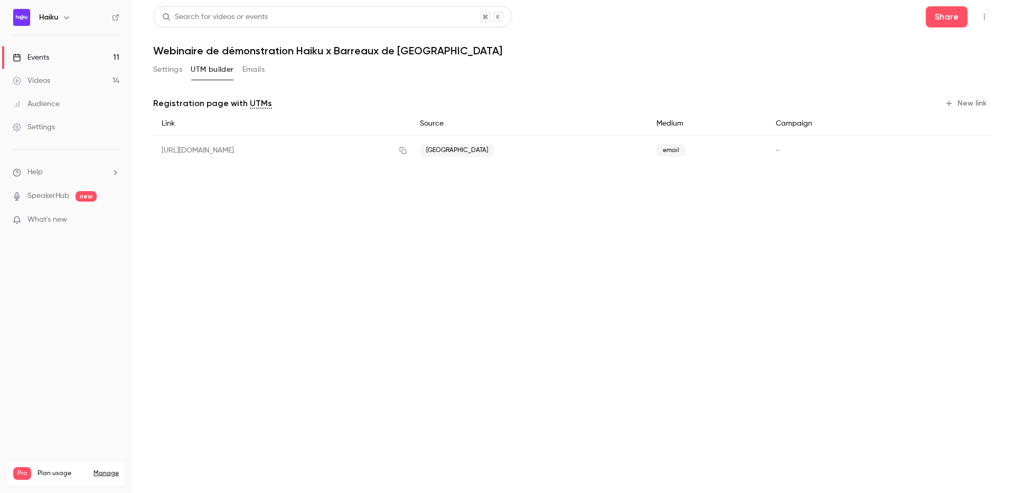 This screenshot has width=1014, height=493. What do you see at coordinates (47, 220) in the screenshot?
I see `span: What's new` at bounding box center [47, 220].